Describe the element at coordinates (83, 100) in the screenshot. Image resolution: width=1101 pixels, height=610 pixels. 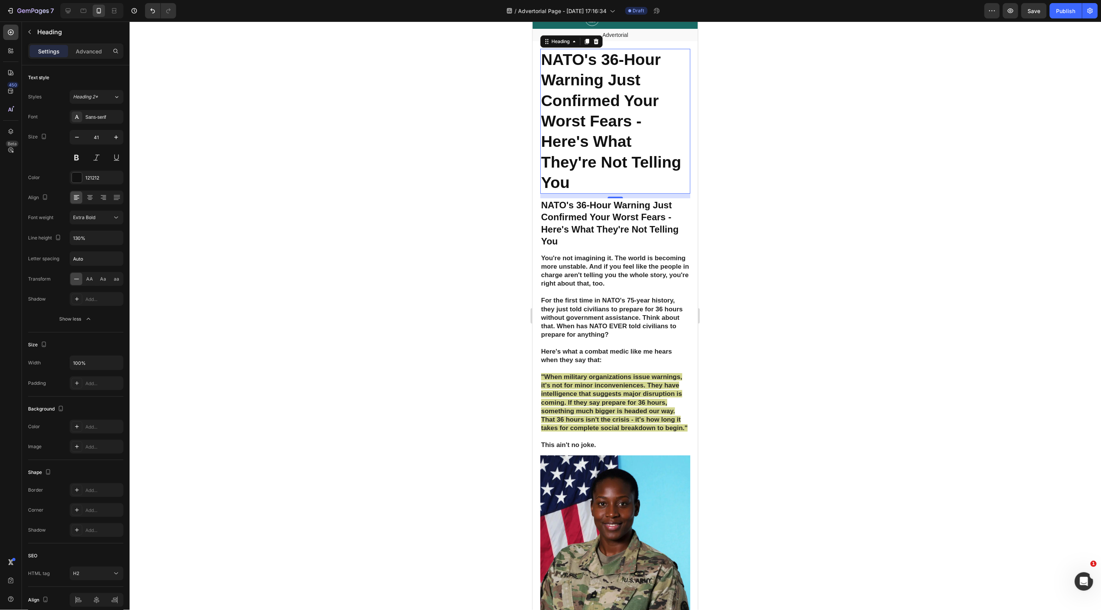
I see `p: NATO's 36-Hour Warning Just Confirmed Your Worst Fears - Here's What They're Not Telling You` at that location.